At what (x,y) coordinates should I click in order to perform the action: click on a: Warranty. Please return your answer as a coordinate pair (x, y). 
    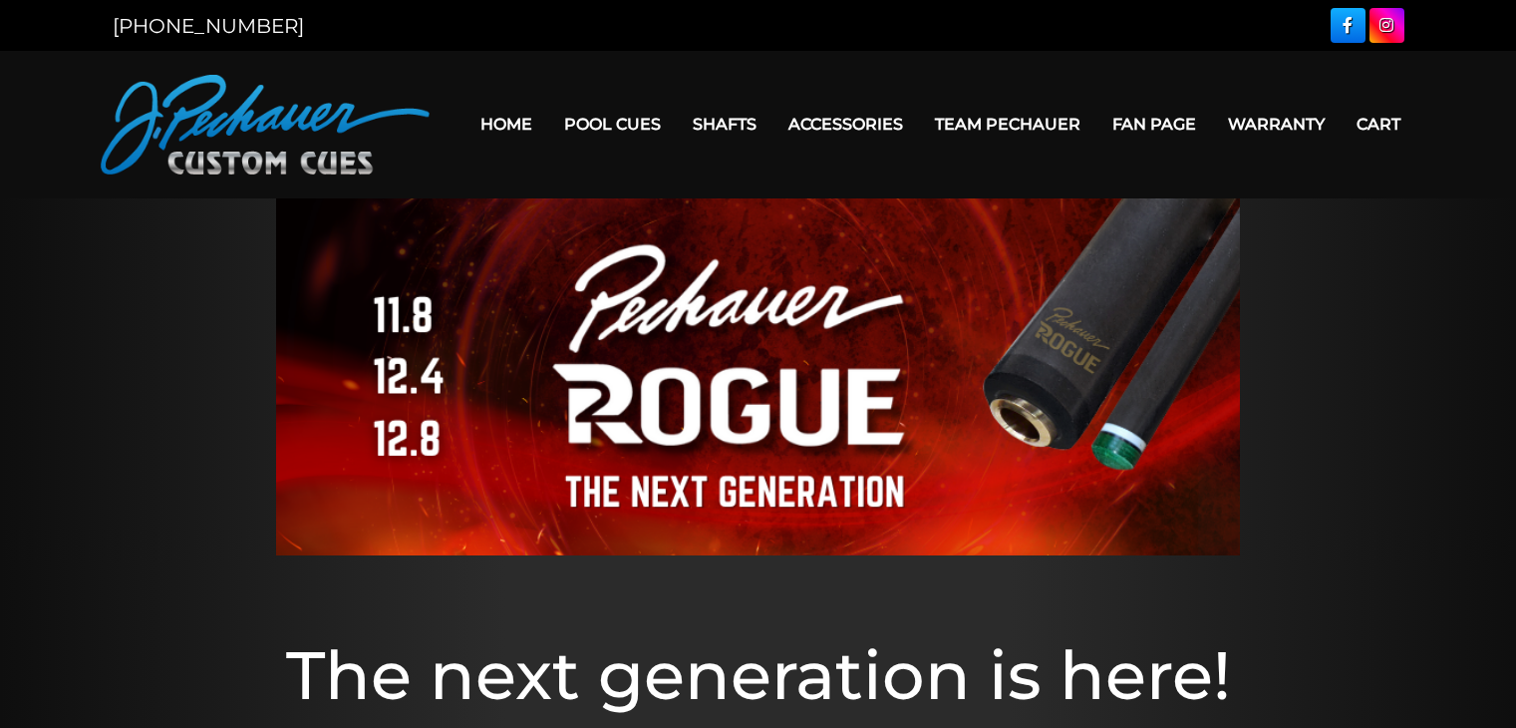
    Looking at the image, I should click on (1276, 124).